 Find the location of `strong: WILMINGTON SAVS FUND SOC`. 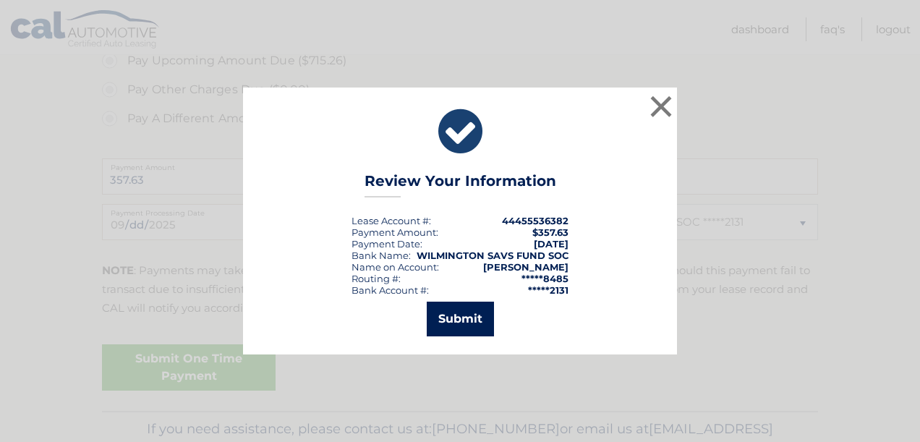

strong: WILMINGTON SAVS FUND SOC is located at coordinates (492, 255).